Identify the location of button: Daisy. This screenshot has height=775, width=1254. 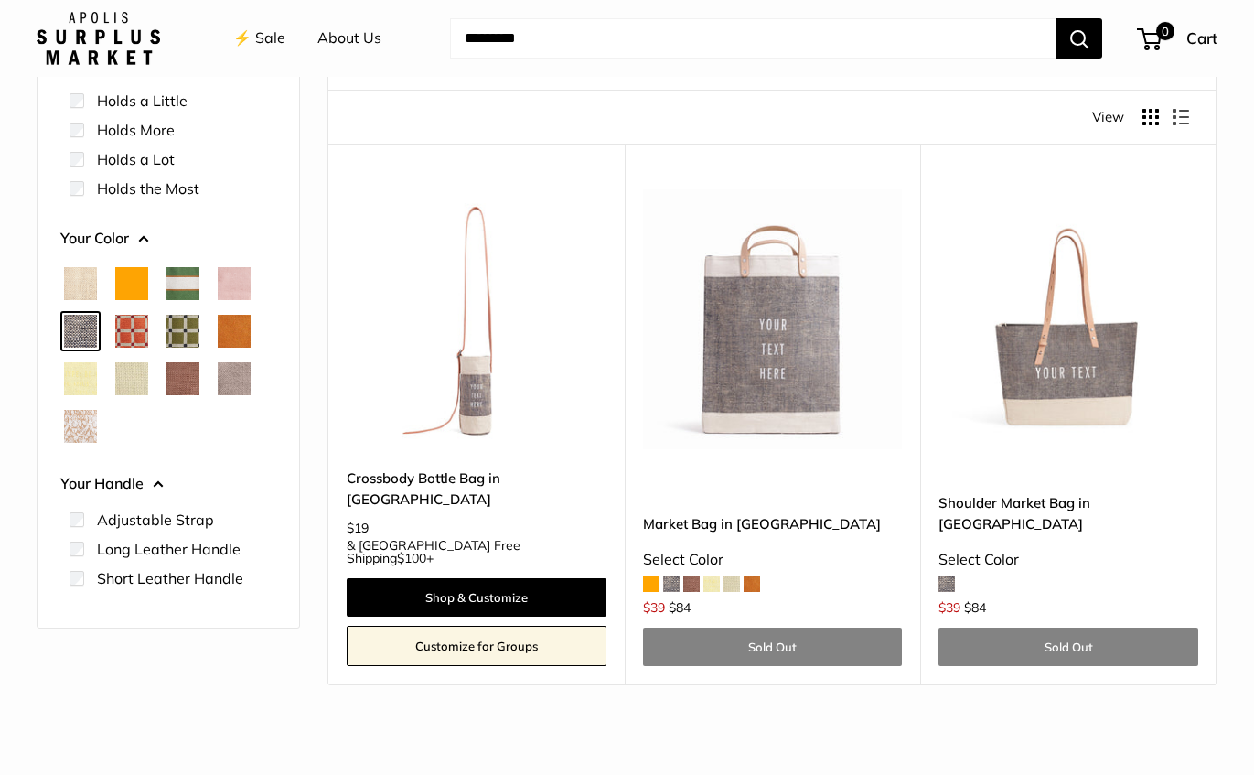
(81, 379).